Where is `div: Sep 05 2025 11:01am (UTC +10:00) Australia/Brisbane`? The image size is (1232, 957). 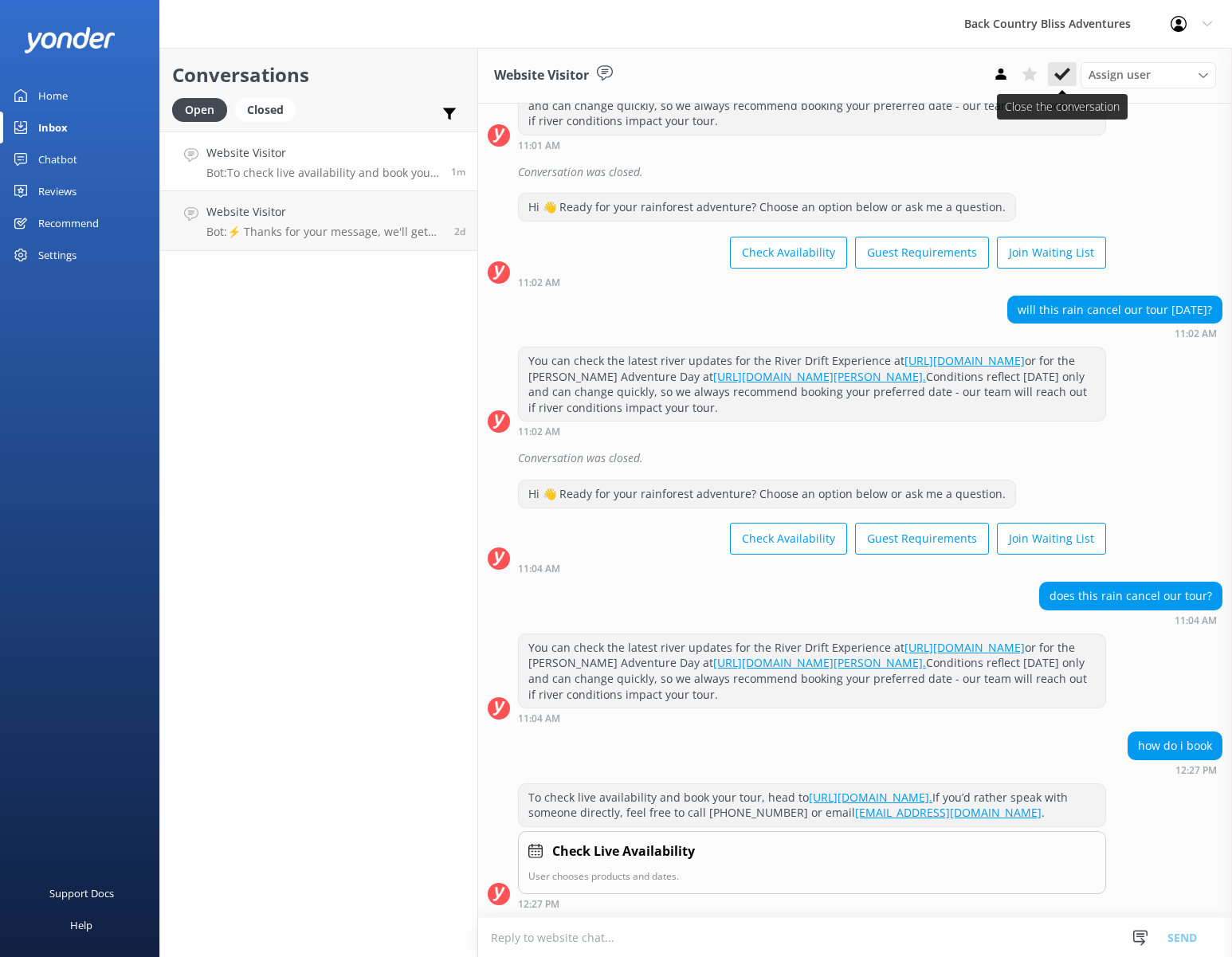 div: Sep 05 2025 11:01am (UTC +10:00) Australia/Brisbane is located at coordinates (812, 145).